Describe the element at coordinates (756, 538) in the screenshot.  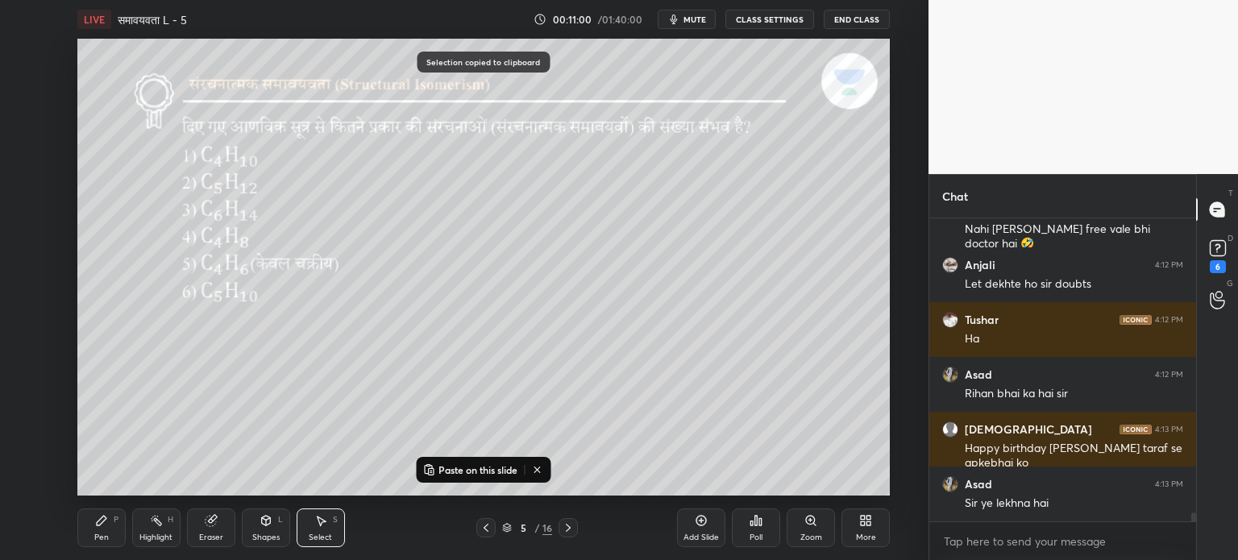
I see `div: Poll` at that location.